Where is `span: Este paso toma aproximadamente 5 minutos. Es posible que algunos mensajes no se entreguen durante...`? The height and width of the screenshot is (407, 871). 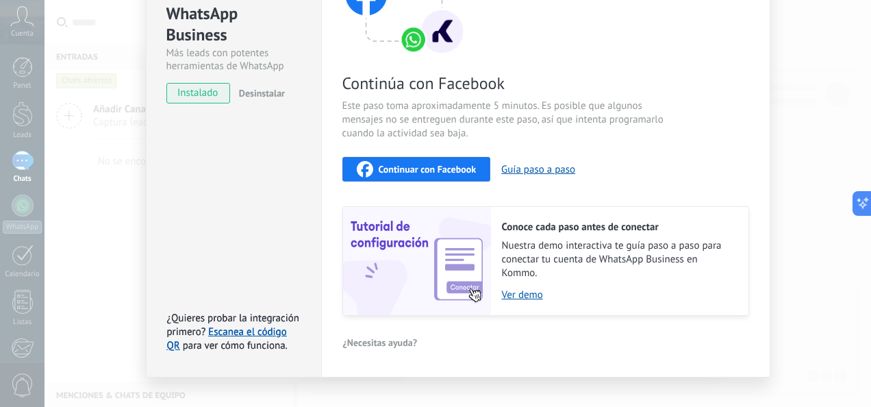 span: Este paso toma aproximadamente 5 minutos. Es posible que algunos mensajes no se entreguen durante... is located at coordinates (505, 120).